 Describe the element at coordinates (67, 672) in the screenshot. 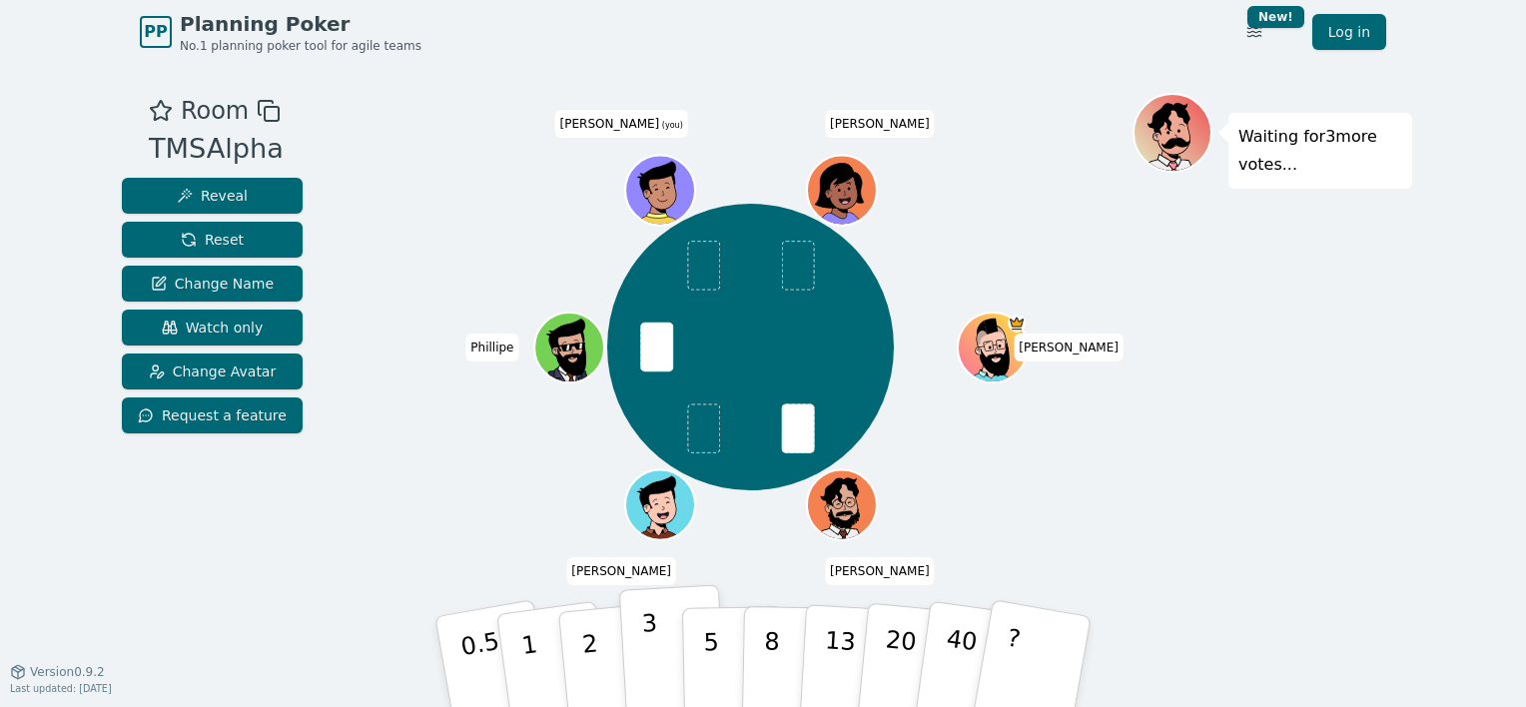

I see `span: Version 0.9.2` at that location.